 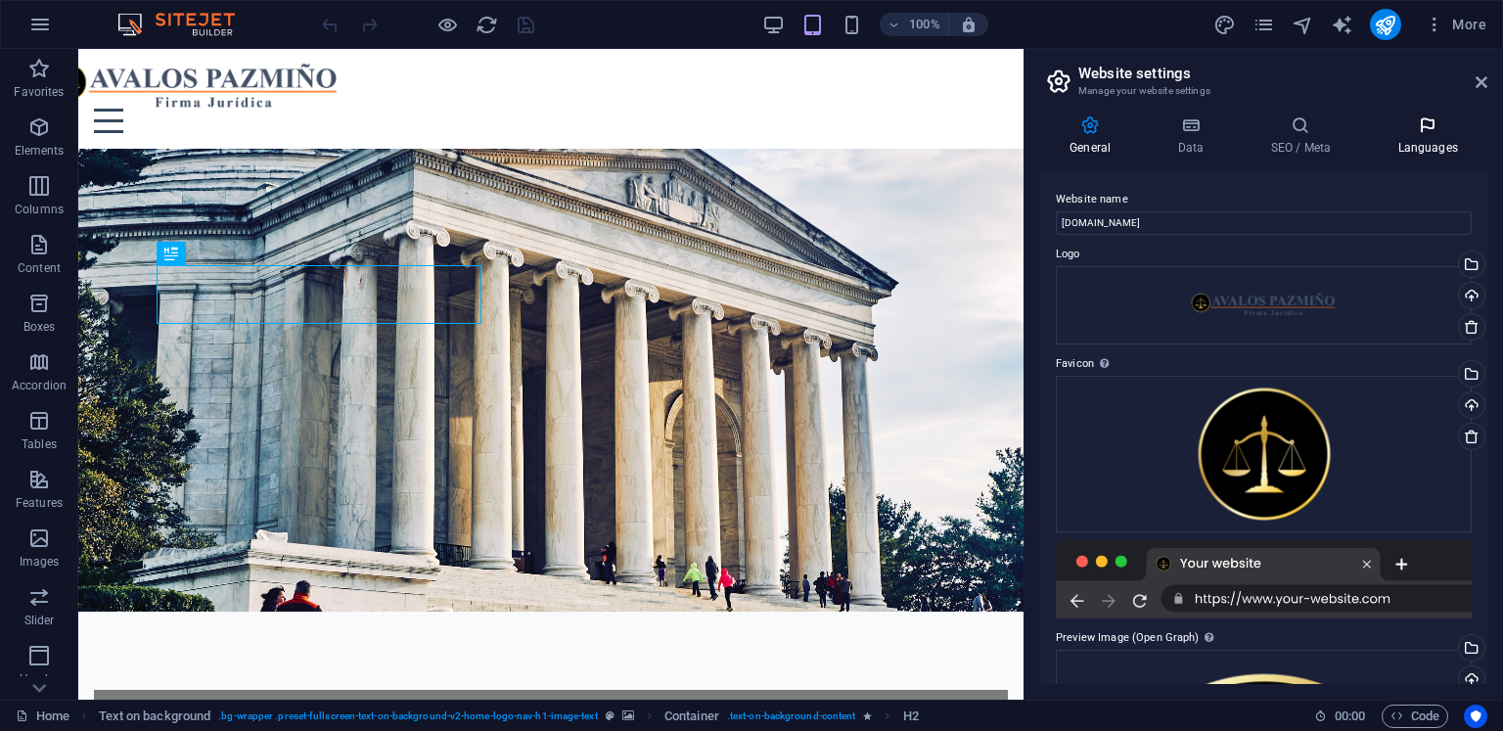 I want to click on button: design, so click(x=1225, y=24).